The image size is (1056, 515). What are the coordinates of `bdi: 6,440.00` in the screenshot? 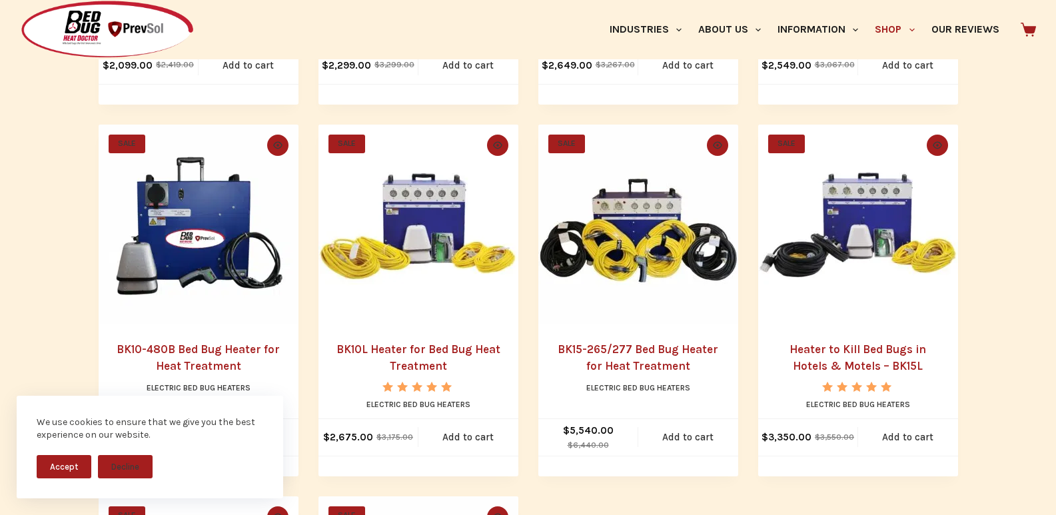 It's located at (588, 445).